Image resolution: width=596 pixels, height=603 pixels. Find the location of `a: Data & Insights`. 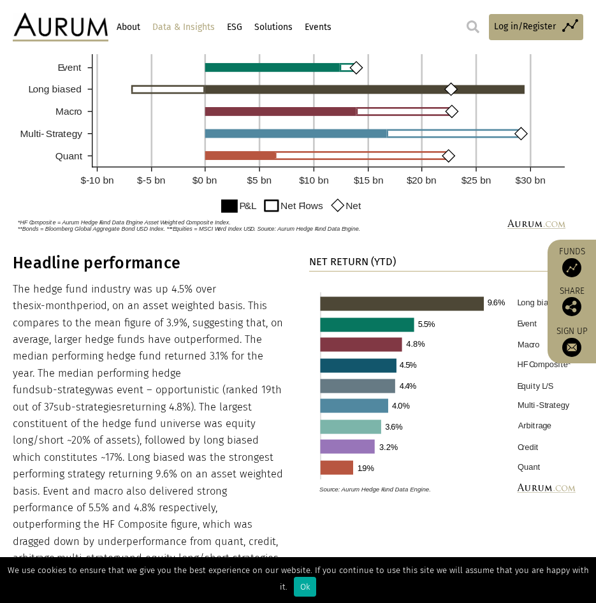

a: Data & Insights is located at coordinates (183, 27).